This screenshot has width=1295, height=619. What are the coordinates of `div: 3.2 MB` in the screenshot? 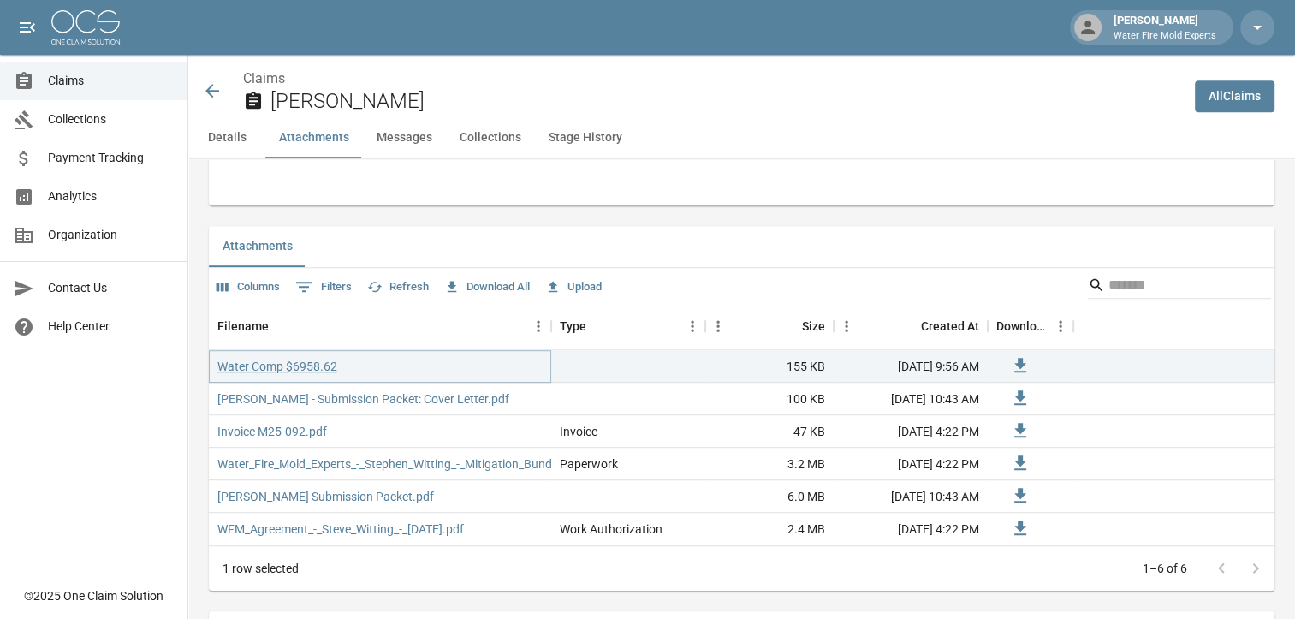 It's located at (769, 464).